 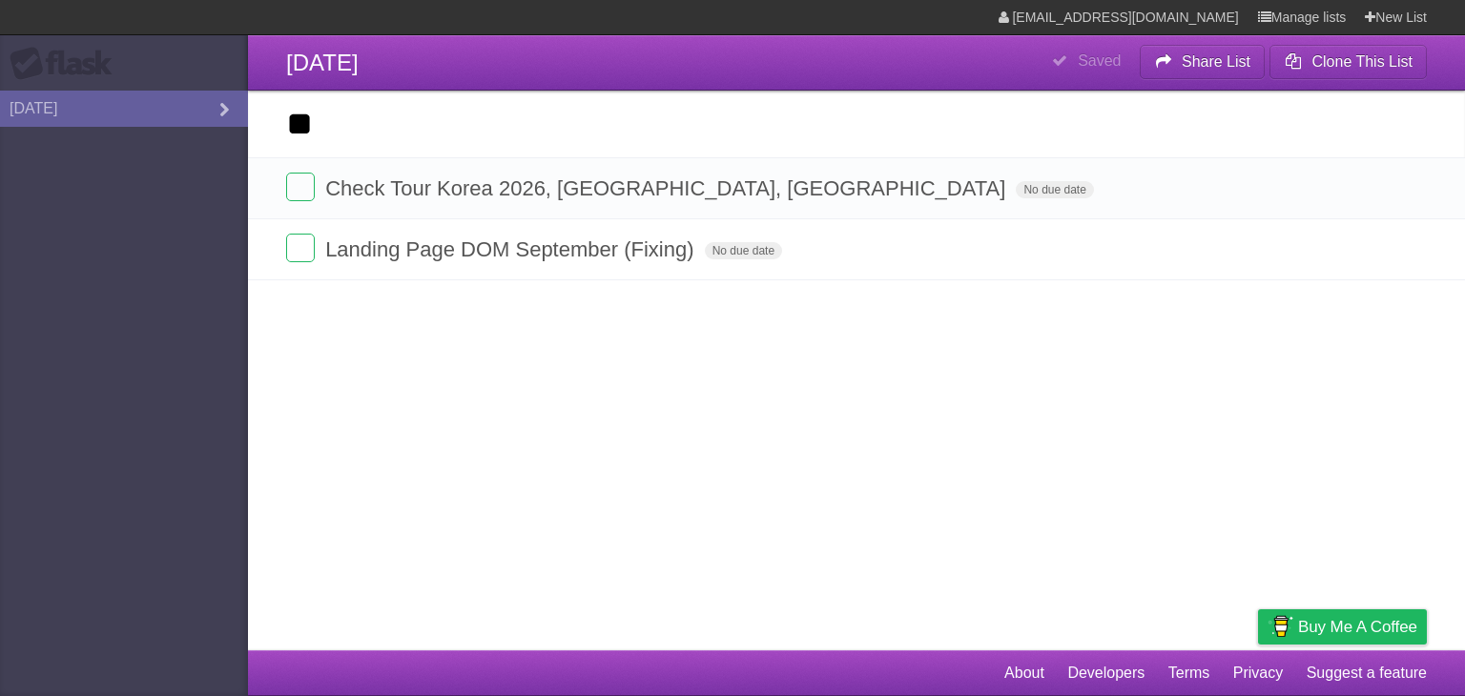 I want to click on button: Clone This List, so click(x=1348, y=62).